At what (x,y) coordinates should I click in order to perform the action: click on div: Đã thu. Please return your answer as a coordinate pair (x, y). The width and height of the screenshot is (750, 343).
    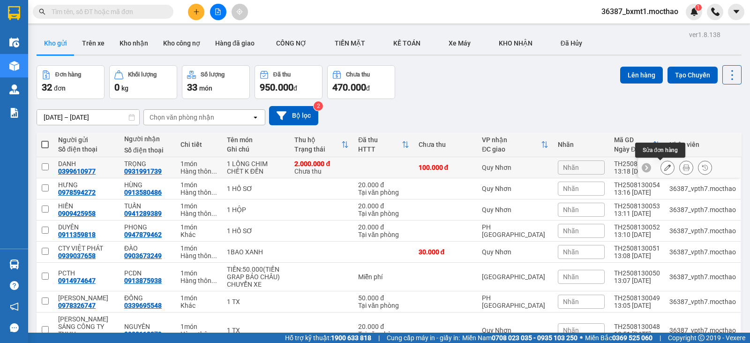
    Looking at the image, I should click on (380, 140).